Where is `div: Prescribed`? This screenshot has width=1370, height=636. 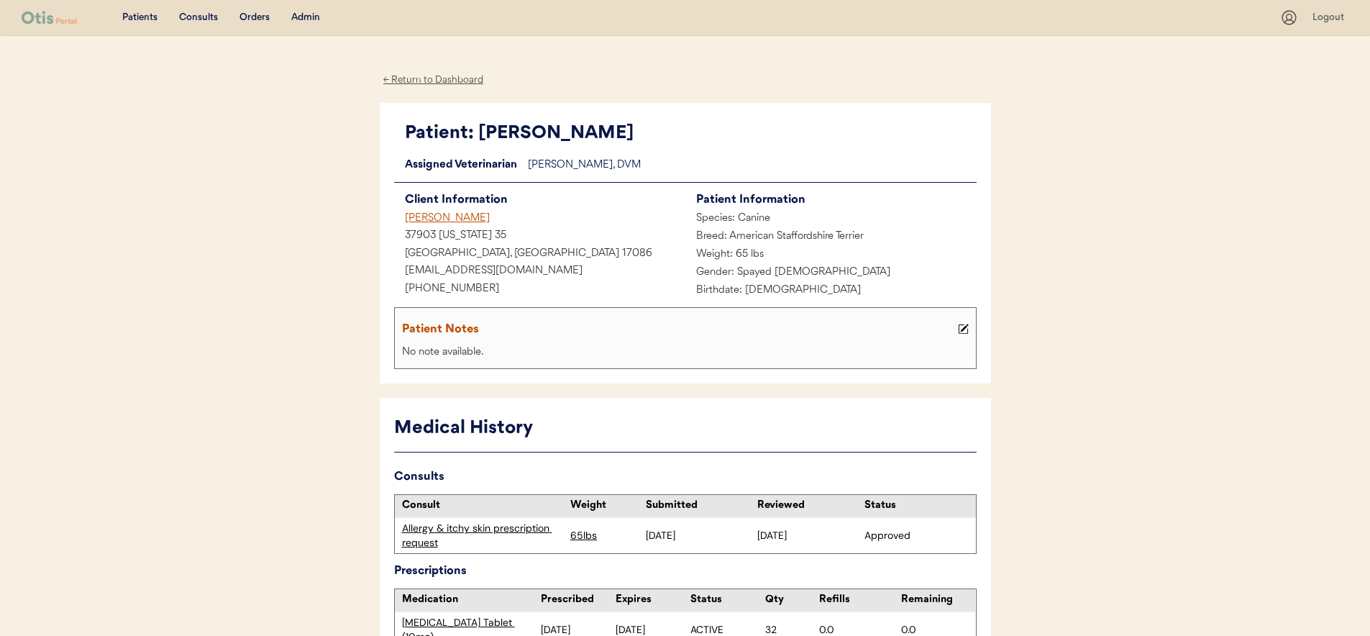
div: Prescribed is located at coordinates (578, 600).